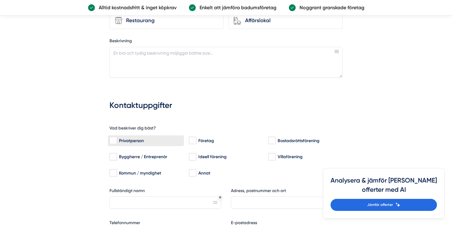  What do you see at coordinates (226, 42) in the screenshot?
I see `label: Beskrivning` at bounding box center [226, 42].